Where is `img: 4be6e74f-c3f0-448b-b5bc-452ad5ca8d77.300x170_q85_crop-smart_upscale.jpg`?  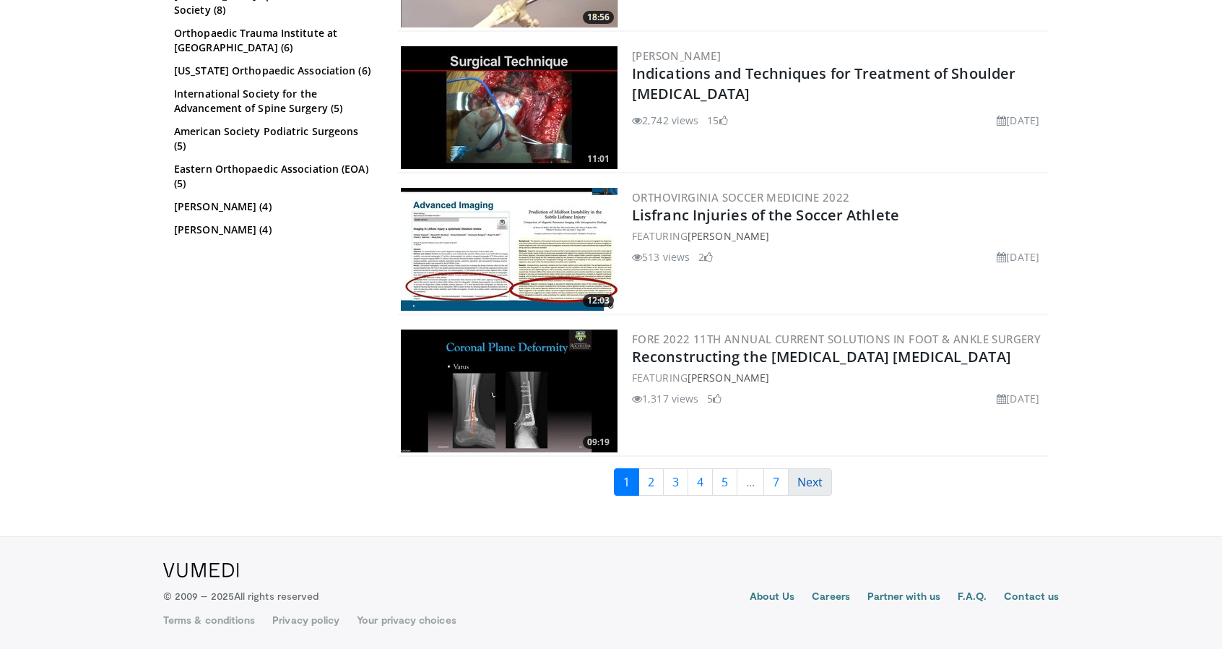 img: 4be6e74f-c3f0-448b-b5bc-452ad5ca8d77.300x170_q85_crop-smart_upscale.jpg is located at coordinates (509, 249).